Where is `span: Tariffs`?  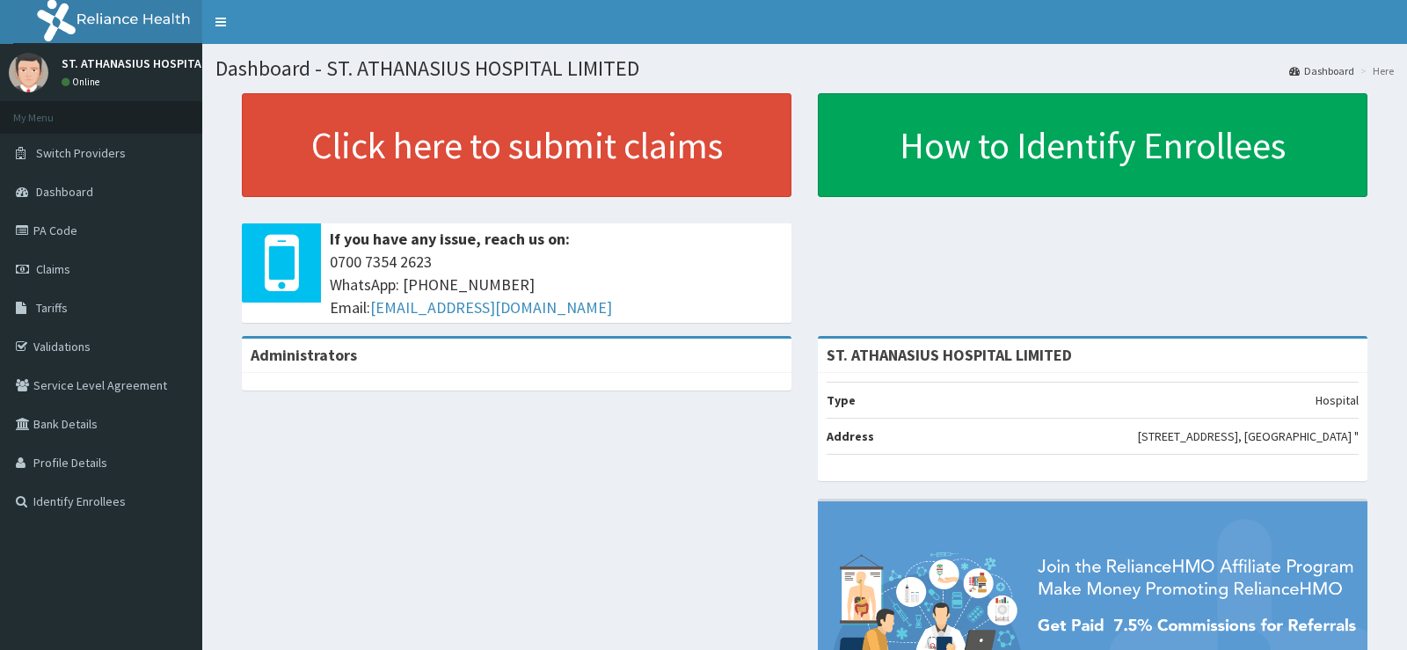 span: Tariffs is located at coordinates (52, 308).